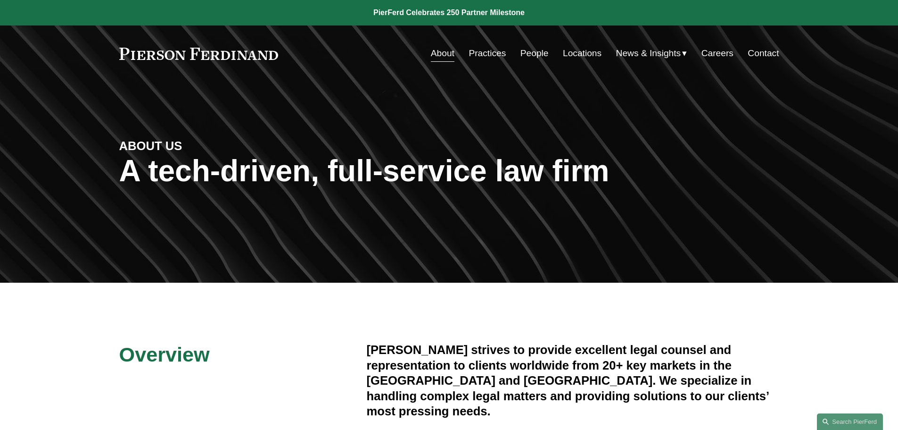  Describe the element at coordinates (535, 53) in the screenshot. I see `a: People` at that location.